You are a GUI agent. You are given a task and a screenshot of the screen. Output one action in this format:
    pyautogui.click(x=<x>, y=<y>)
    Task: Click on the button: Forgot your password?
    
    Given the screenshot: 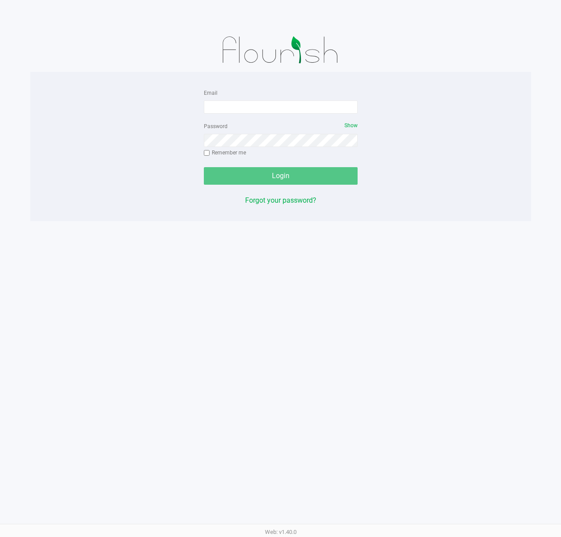 What is the action you would take?
    pyautogui.click(x=281, y=201)
    